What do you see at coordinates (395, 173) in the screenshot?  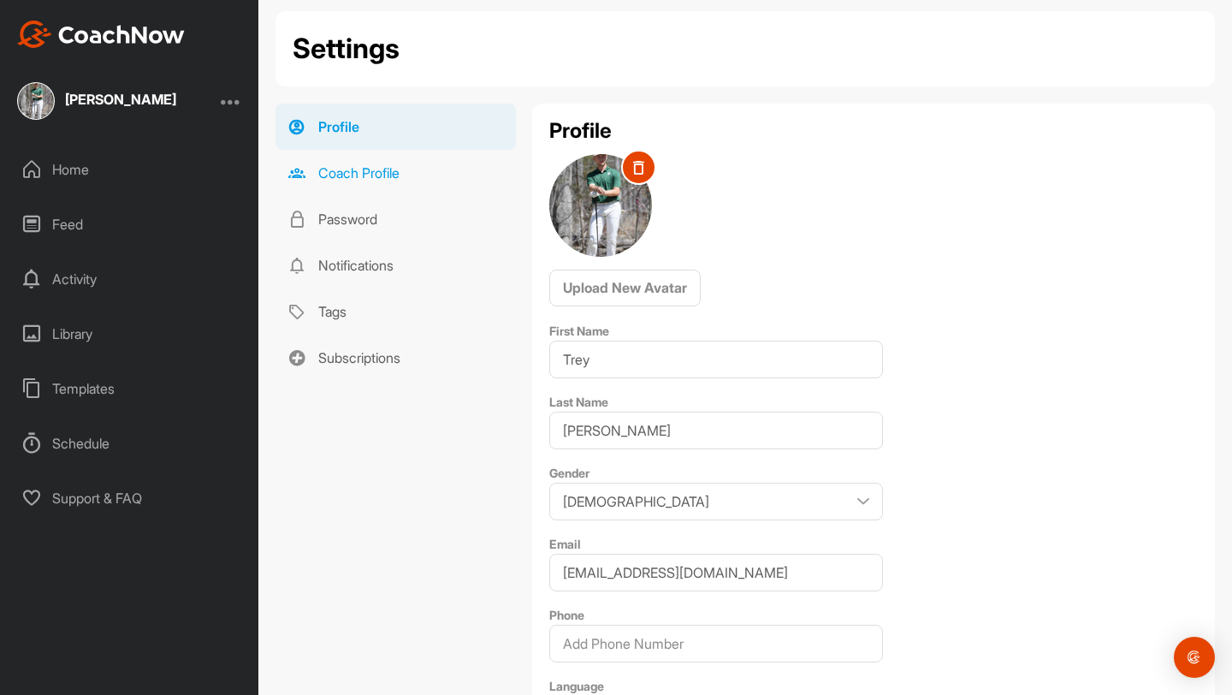 I see `a: Coach Profile` at bounding box center [395, 173].